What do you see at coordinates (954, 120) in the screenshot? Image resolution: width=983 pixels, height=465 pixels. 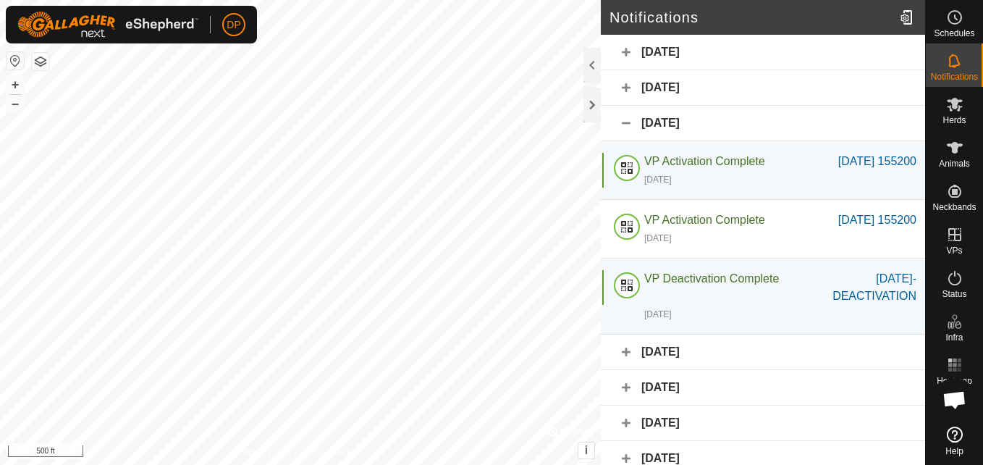 I see `span: Herds` at bounding box center [954, 120].